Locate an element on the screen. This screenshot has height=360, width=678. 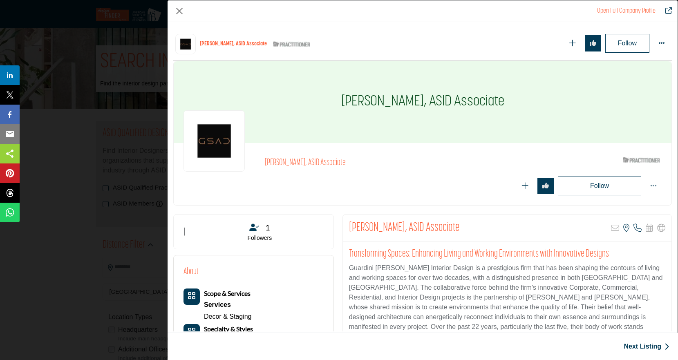
a: Scope & Services is located at coordinates (227, 293).